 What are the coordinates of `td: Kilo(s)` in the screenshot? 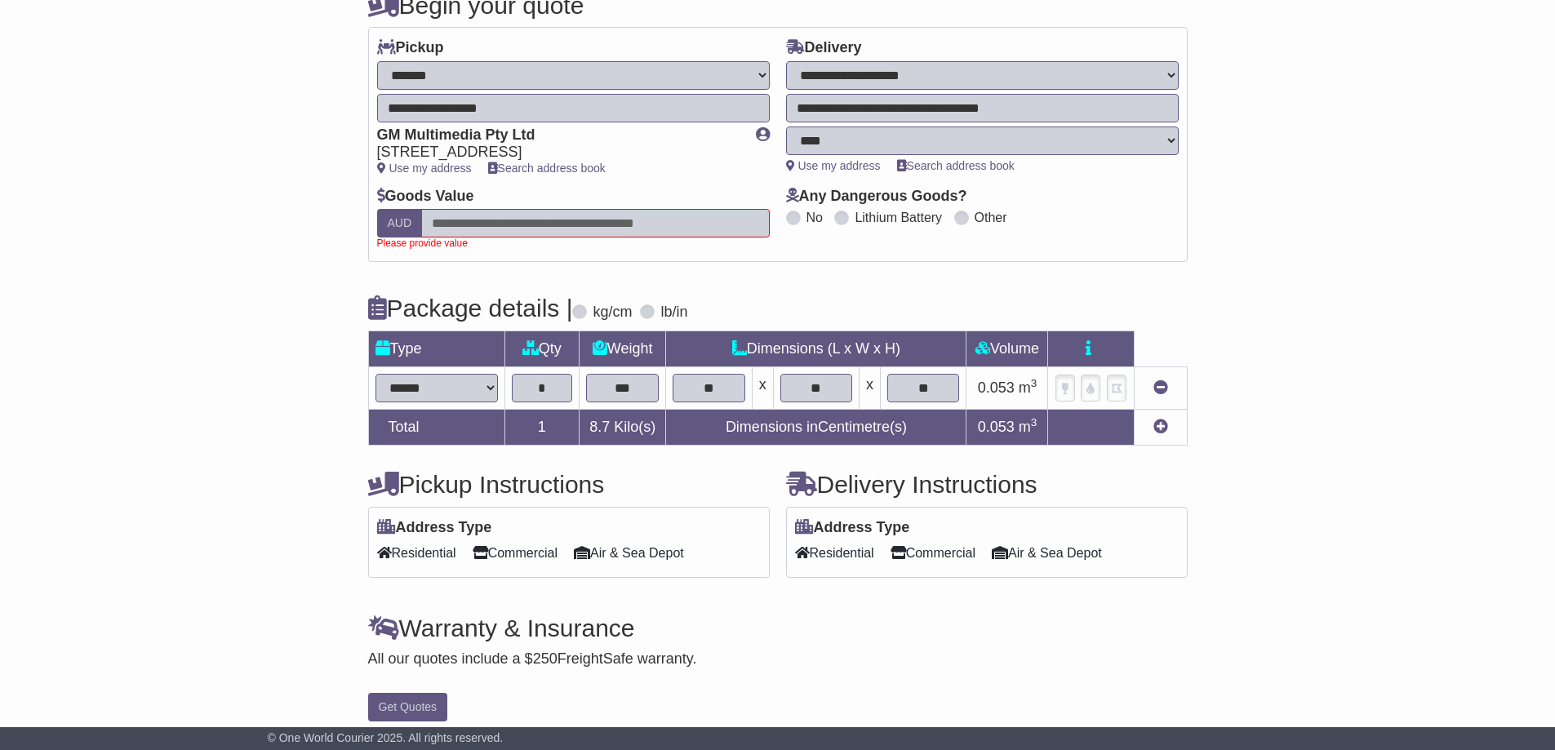 It's located at (623, 427).